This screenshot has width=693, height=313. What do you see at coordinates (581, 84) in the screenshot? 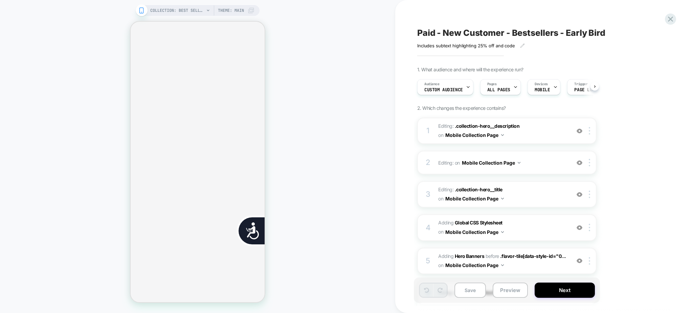
I see `span: Trigger` at bounding box center [581, 84].